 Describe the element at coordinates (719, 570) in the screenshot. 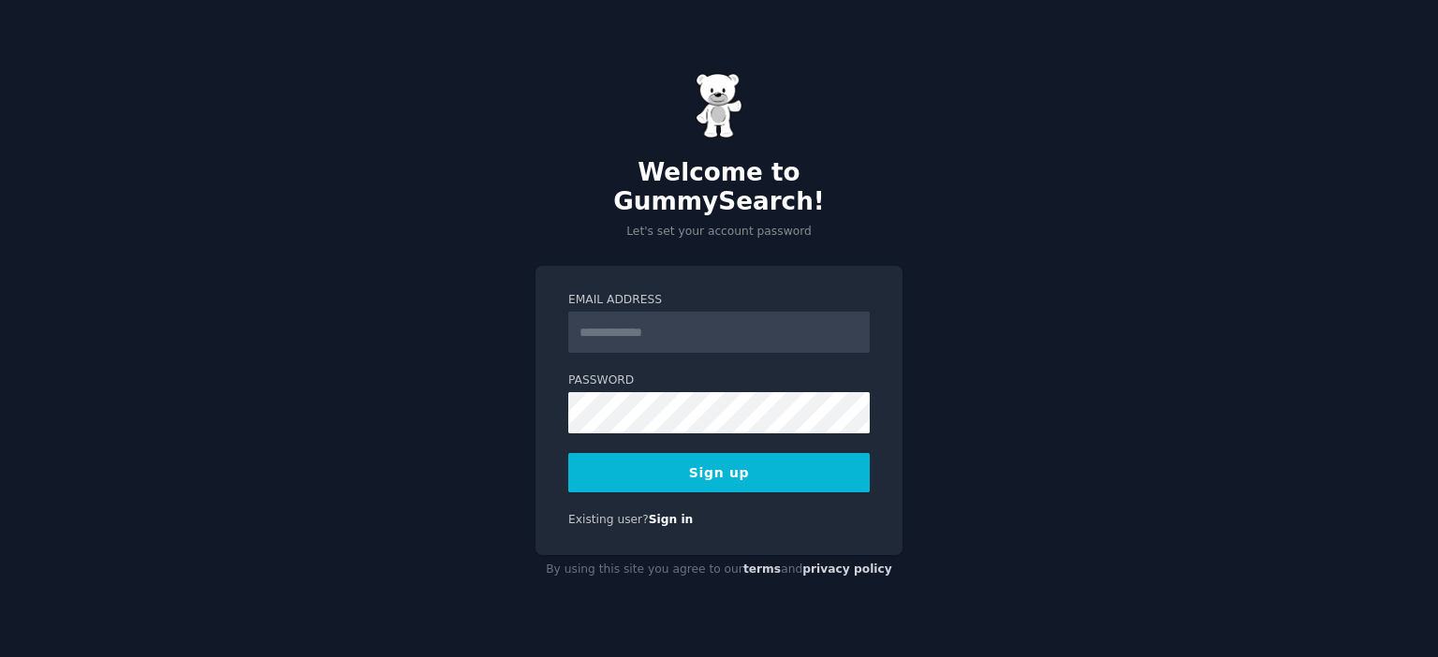

I see `div: By using this site you agree to our and` at that location.